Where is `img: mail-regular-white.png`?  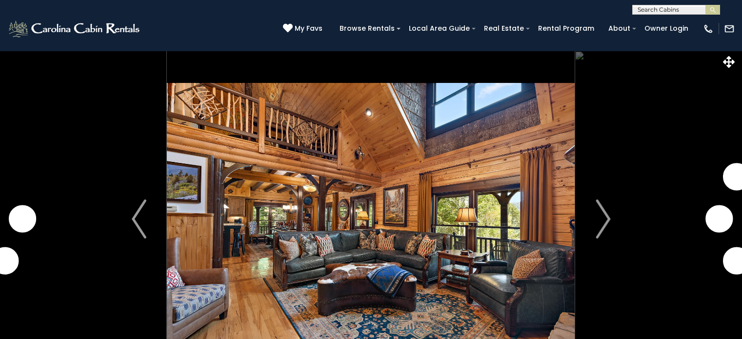
img: mail-regular-white.png is located at coordinates (729, 29).